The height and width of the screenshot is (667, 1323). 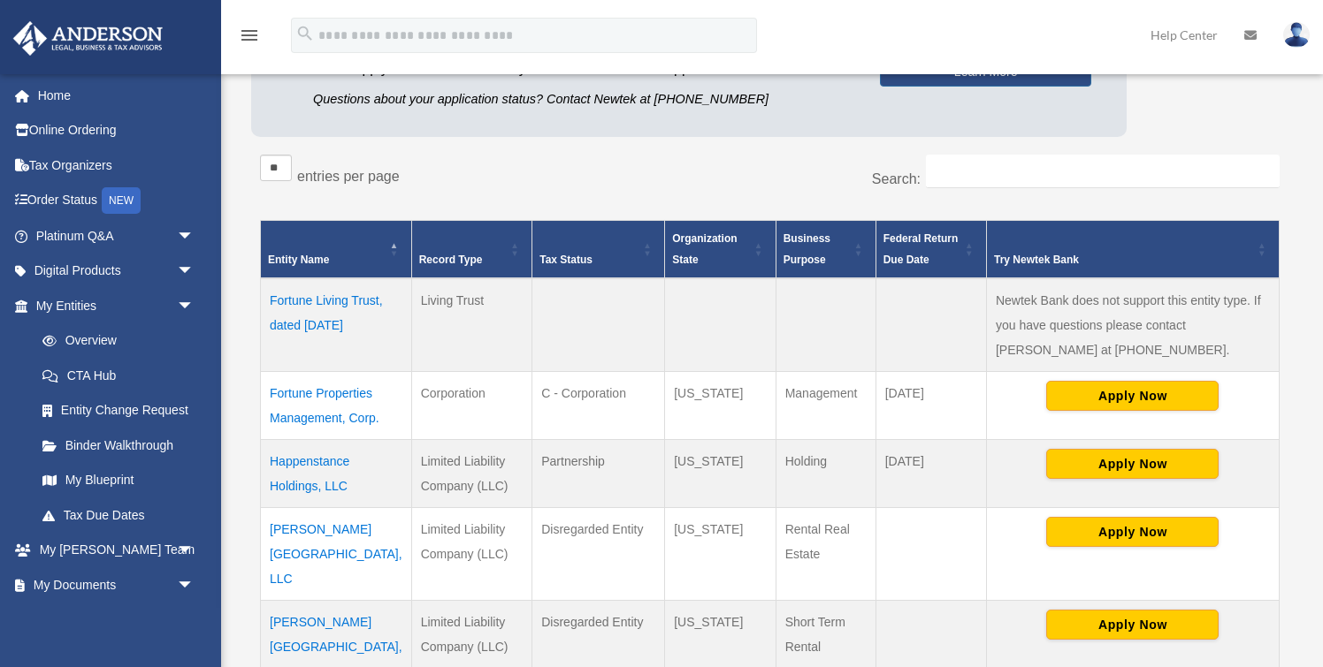 I want to click on th: Organization State: Activate to sort, so click(x=720, y=249).